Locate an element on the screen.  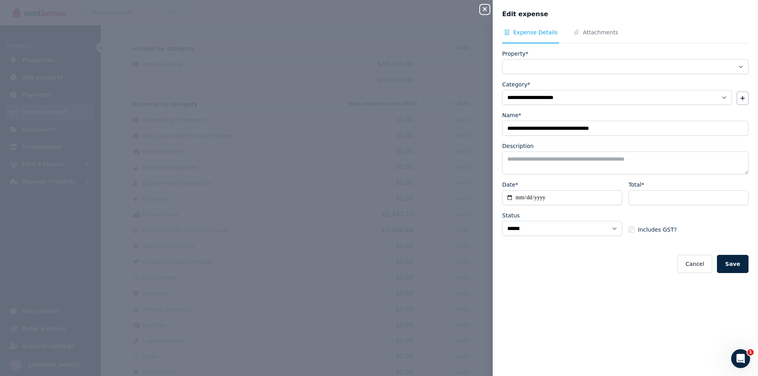
label: Total* is located at coordinates (636, 185).